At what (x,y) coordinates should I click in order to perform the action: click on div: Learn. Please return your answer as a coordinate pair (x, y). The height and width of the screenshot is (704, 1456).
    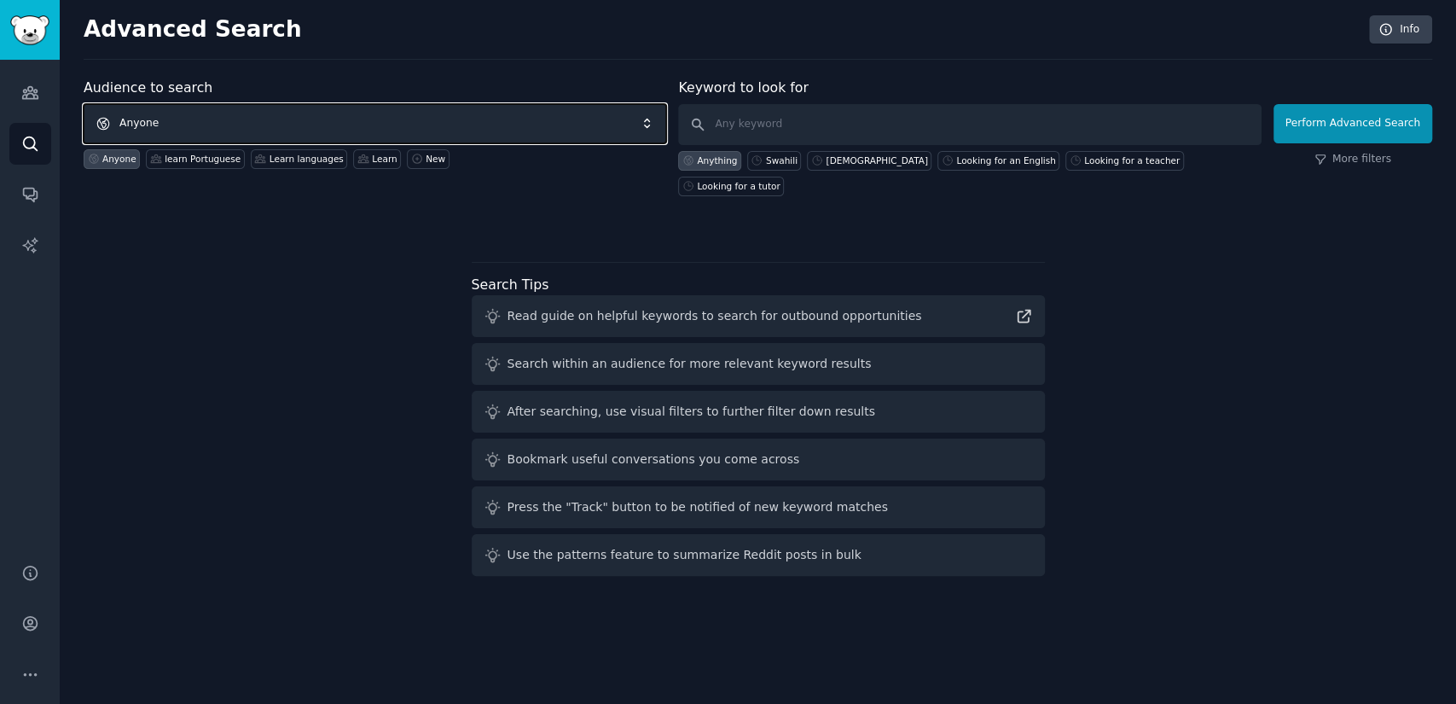
    Looking at the image, I should click on (384, 159).